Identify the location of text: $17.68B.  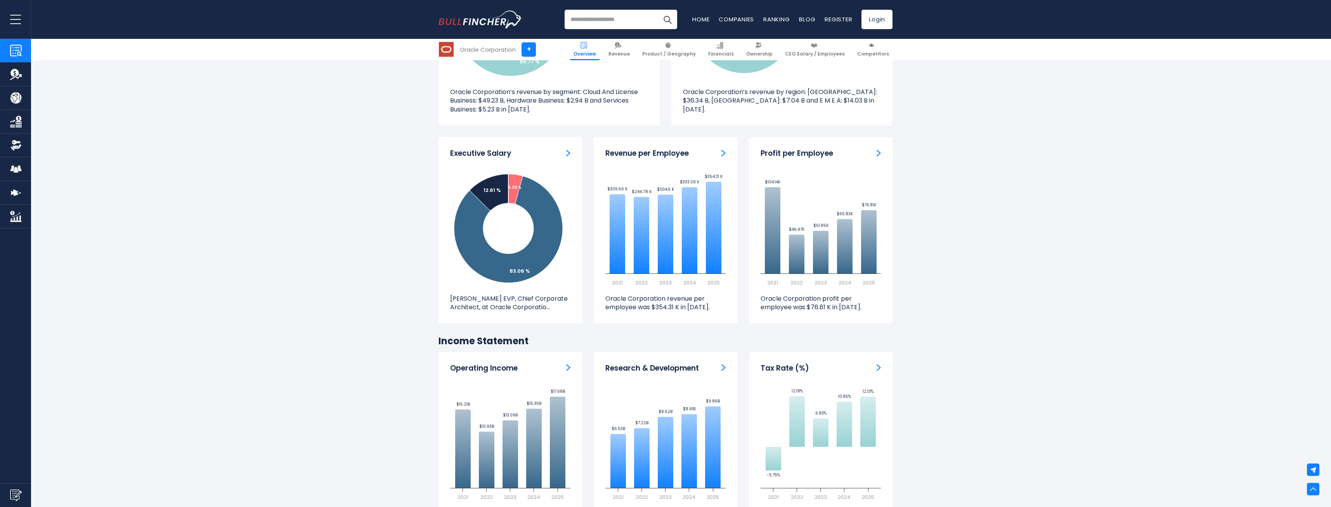
(558, 391).